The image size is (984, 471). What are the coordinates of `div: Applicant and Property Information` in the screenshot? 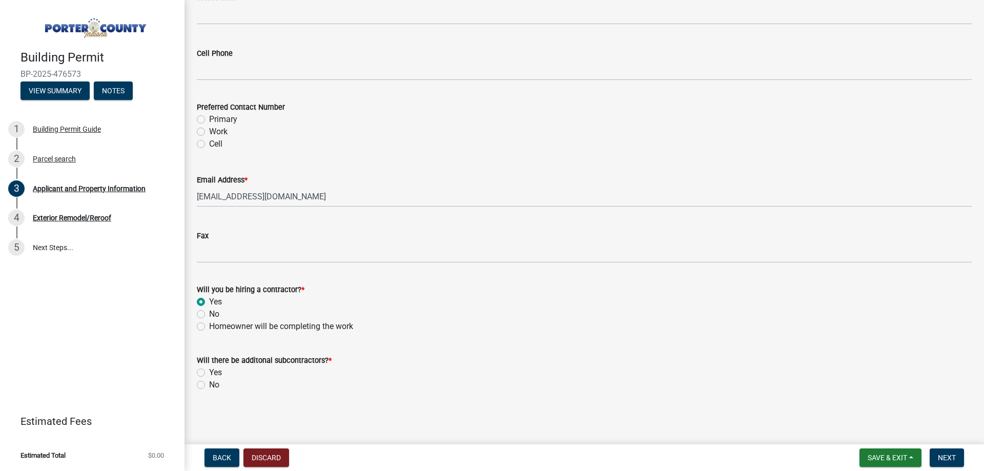 It's located at (89, 189).